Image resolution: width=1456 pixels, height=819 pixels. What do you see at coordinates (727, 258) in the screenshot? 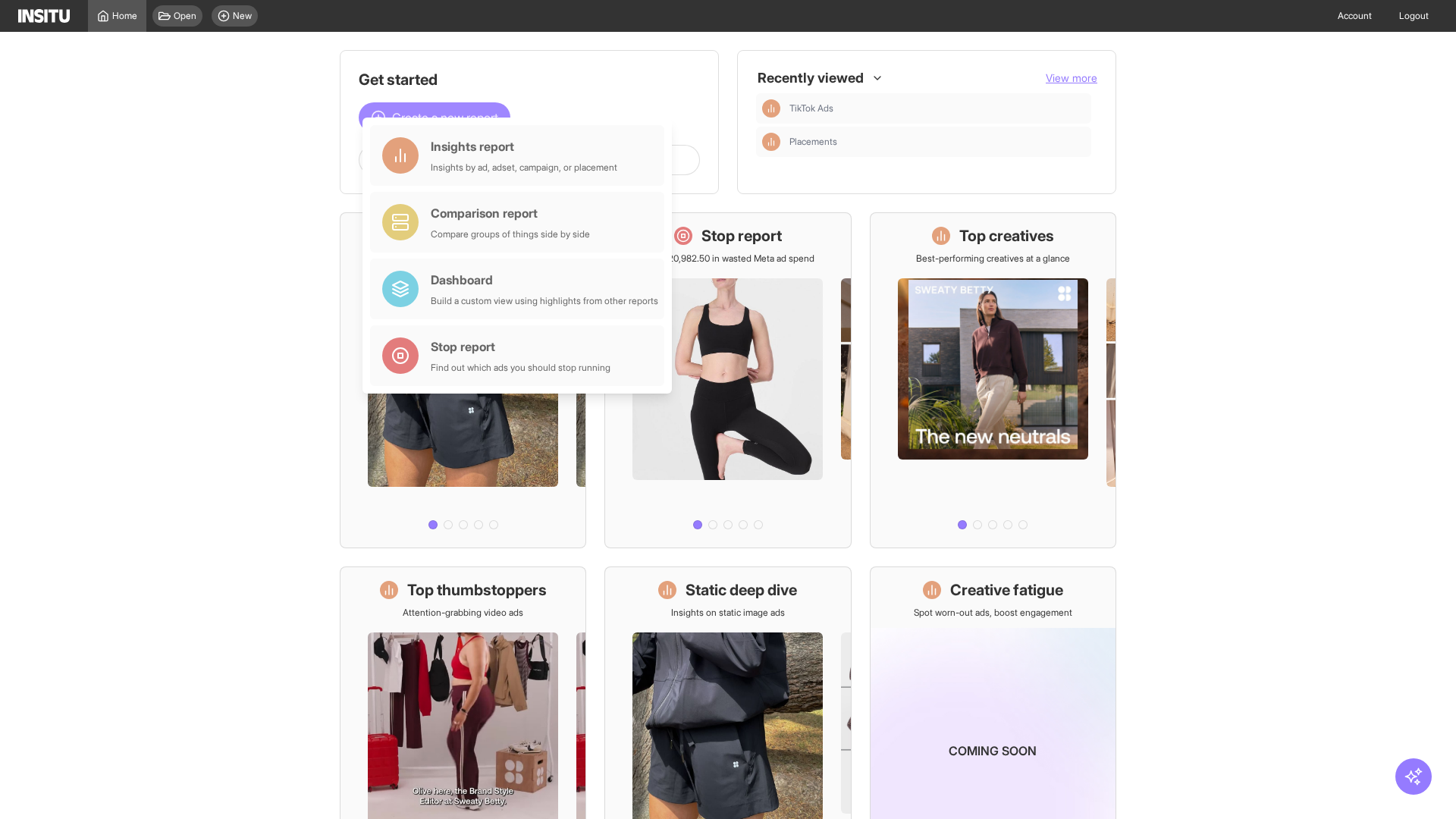
I see `p: Save £20,982.50 in wasted Meta ad spend` at bounding box center [727, 258].